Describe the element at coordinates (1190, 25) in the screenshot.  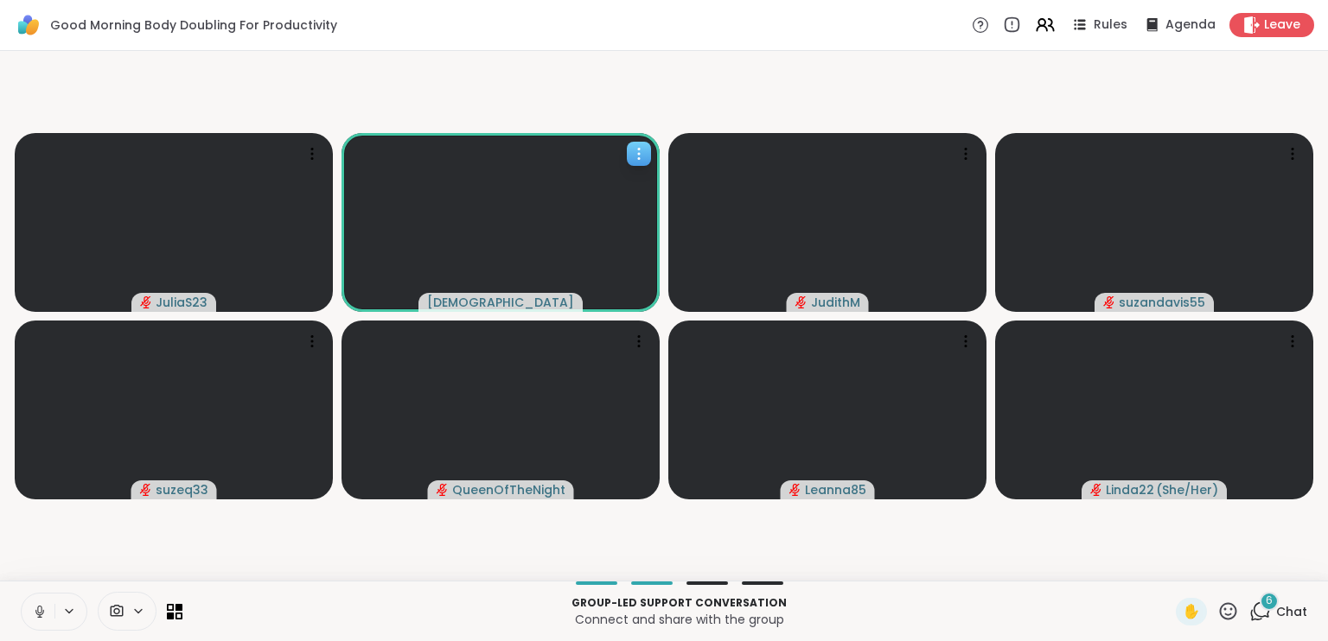
I see `span: Agenda` at that location.